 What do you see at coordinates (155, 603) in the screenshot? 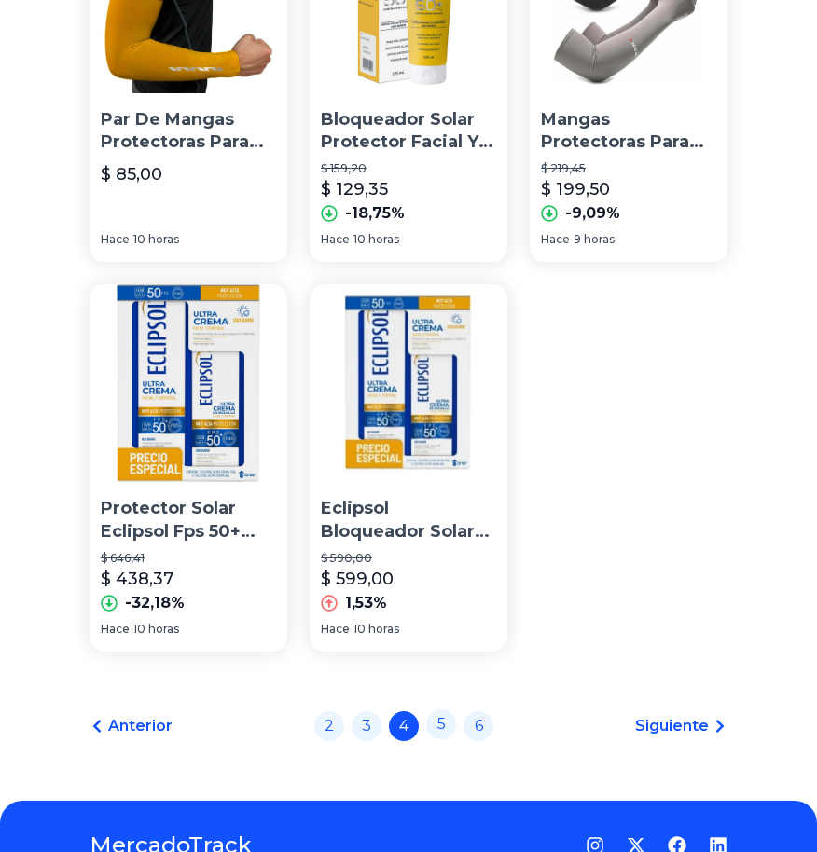
I see `p: -32,18%` at bounding box center [155, 603].